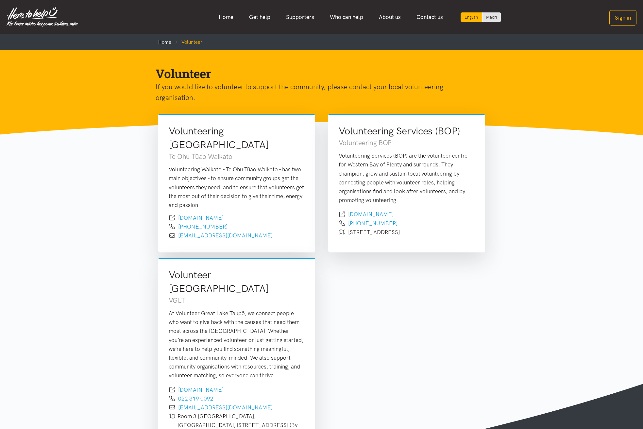  I want to click on a: About us, so click(390, 17).